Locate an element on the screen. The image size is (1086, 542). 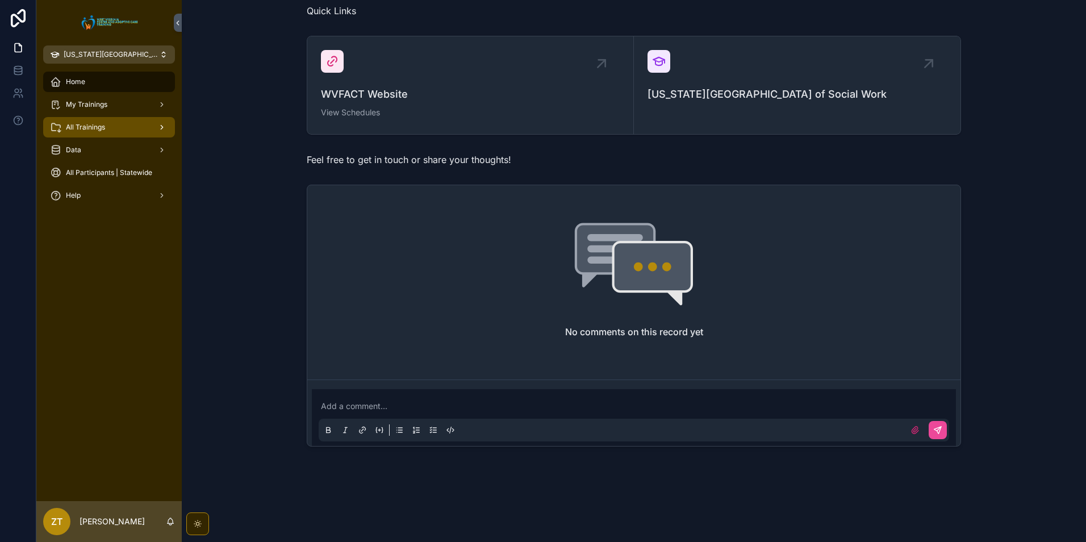
span: ZT is located at coordinates (57, 521).